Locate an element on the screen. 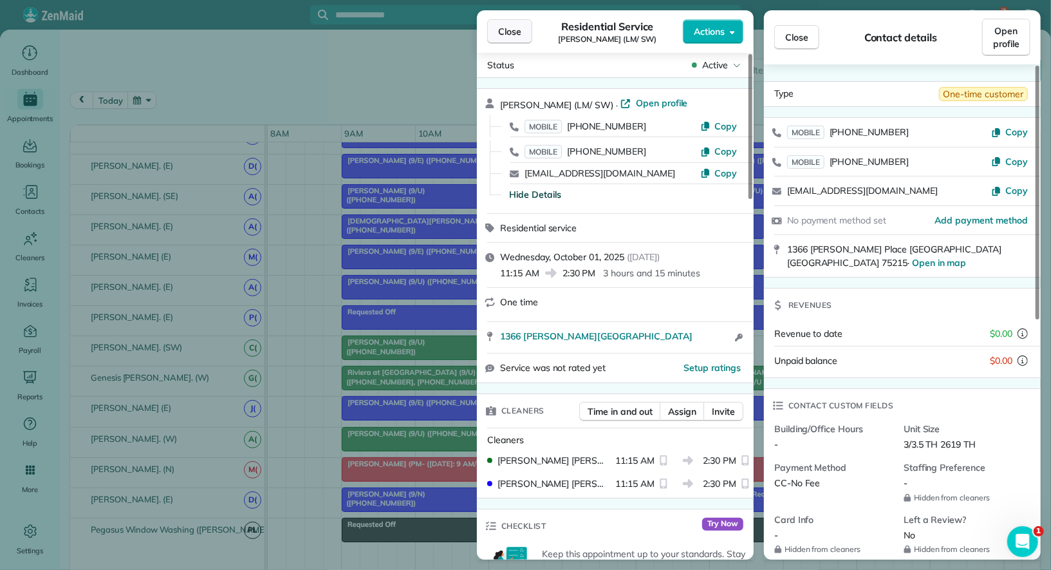 Image resolution: width=1051 pixels, height=570 pixels. span: Residential service is located at coordinates (538, 228).